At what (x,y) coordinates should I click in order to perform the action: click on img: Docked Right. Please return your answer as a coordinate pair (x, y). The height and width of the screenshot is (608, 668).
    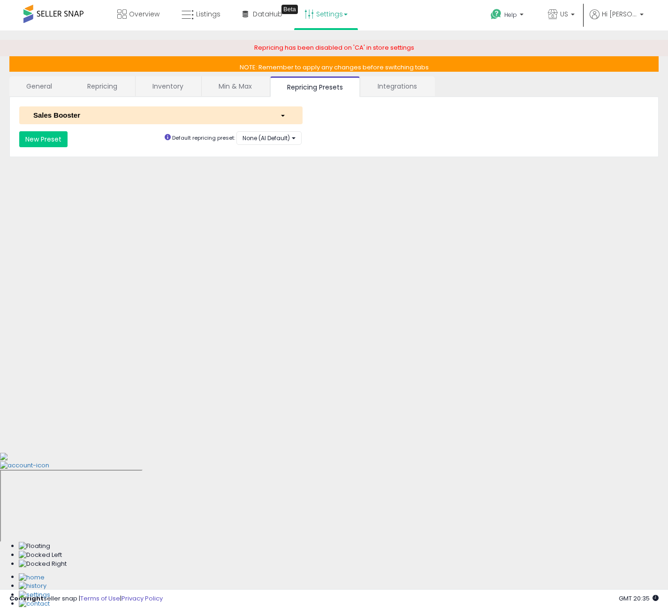
    Looking at the image, I should click on (43, 564).